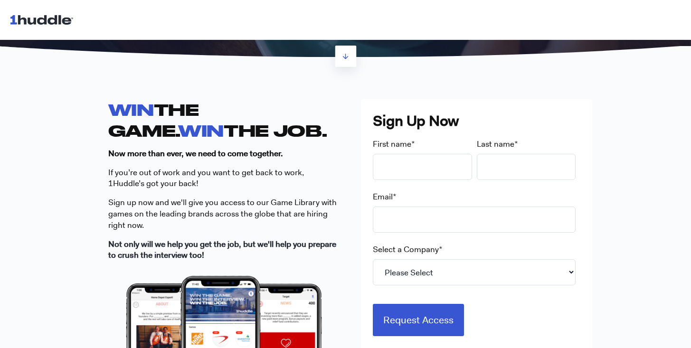  I want to click on h3: Sign Up Now, so click(477, 121).